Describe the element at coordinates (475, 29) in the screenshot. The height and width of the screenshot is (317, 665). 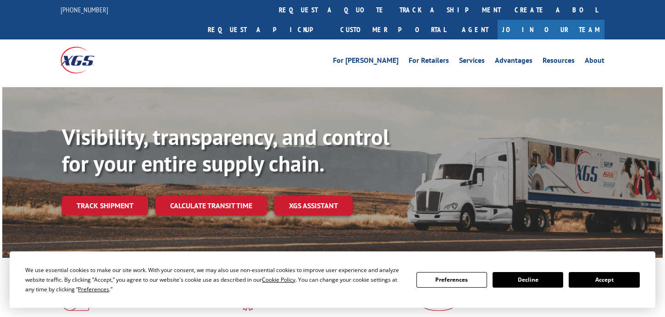
I see `a: Agent` at that location.